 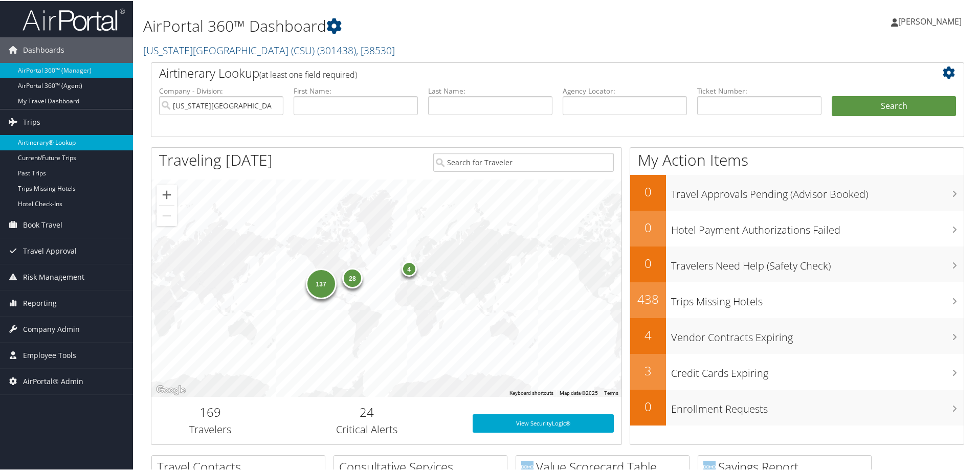 I want to click on h2: 24, so click(x=367, y=411).